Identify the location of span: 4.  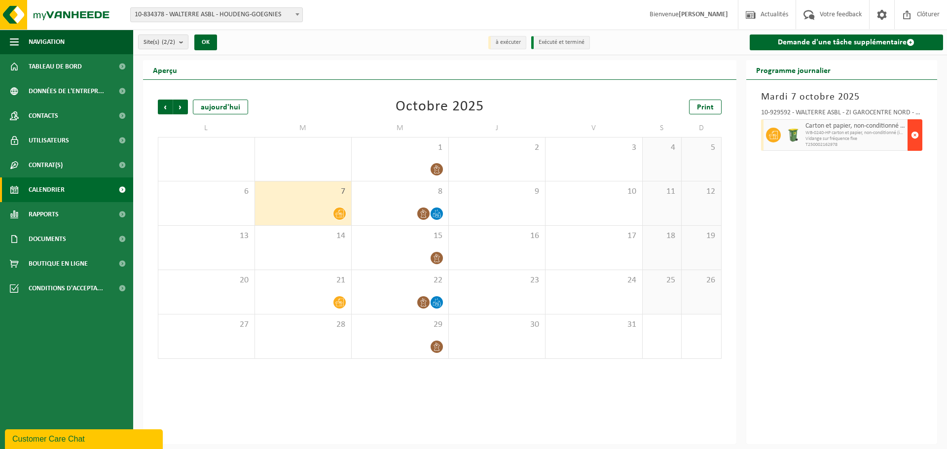
(662, 148).